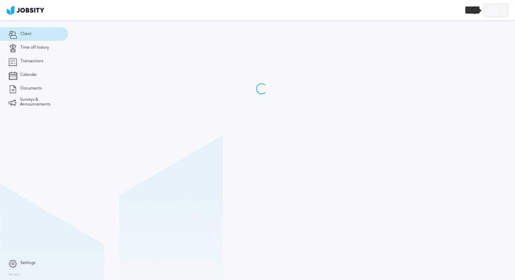  I want to click on img: ab4bad089aa723f57921c736e9817d99.png, so click(26, 10).